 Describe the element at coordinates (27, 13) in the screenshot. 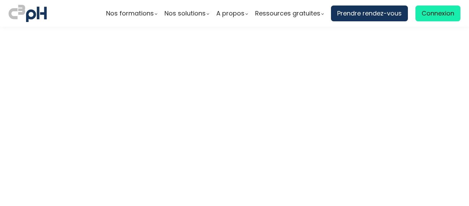

I see `img: logo C3PH` at that location.